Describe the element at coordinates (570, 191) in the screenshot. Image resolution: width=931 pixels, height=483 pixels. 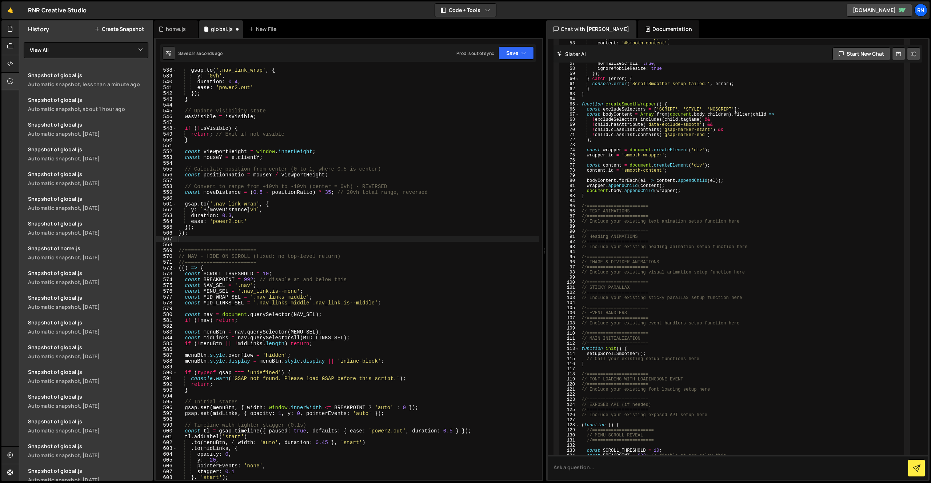
I see `div: 82` at that location.